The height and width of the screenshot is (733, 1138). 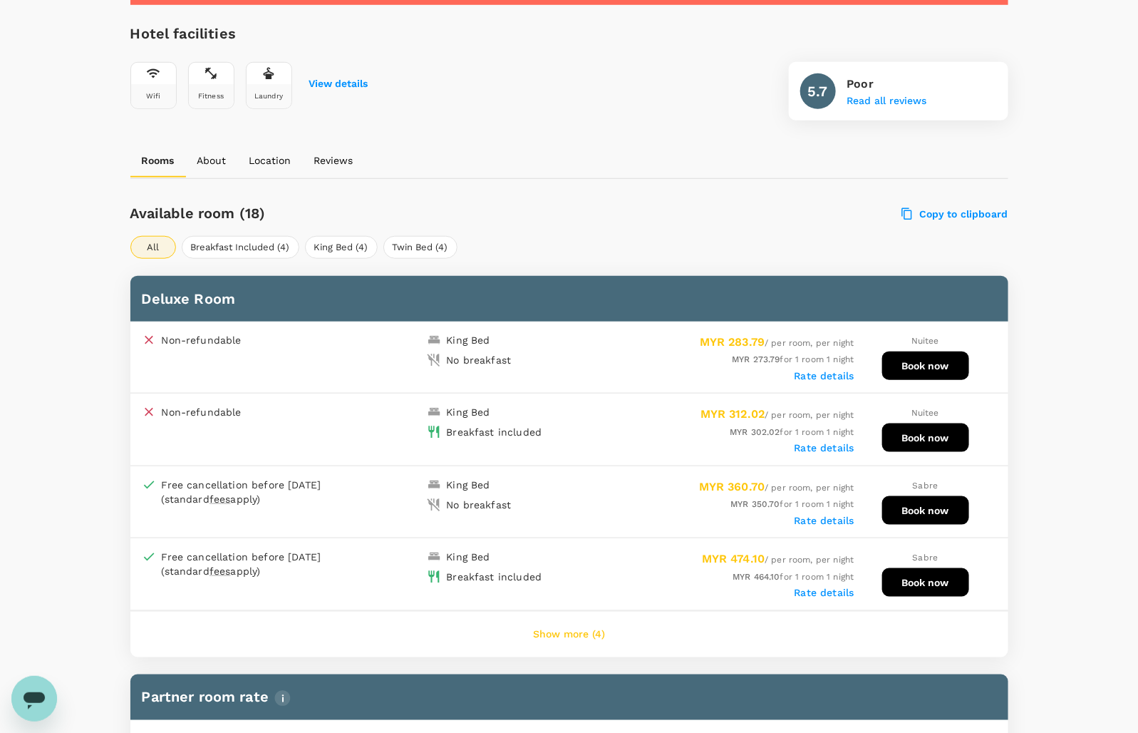 What do you see at coordinates (341, 247) in the screenshot?
I see `button: King Bed (4)` at bounding box center [341, 247].